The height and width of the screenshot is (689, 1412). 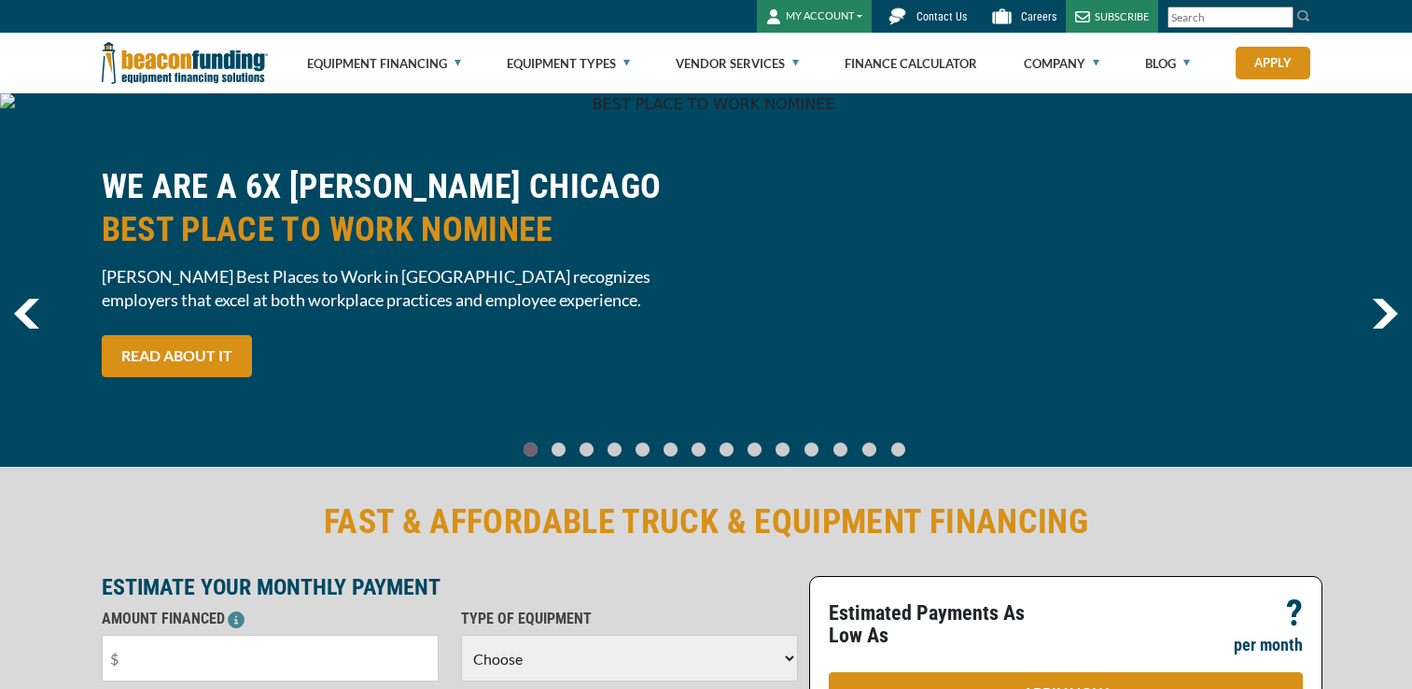 I want to click on a: Go To Slide 8, so click(x=755, y=449).